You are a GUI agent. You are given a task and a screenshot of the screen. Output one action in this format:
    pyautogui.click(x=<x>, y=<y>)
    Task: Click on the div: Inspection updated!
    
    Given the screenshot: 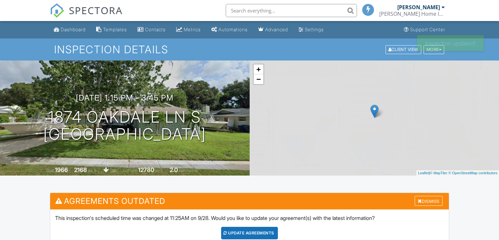 What is the action you would take?
    pyautogui.click(x=451, y=43)
    